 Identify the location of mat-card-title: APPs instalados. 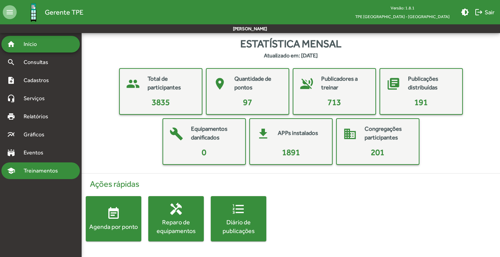
(298, 133).